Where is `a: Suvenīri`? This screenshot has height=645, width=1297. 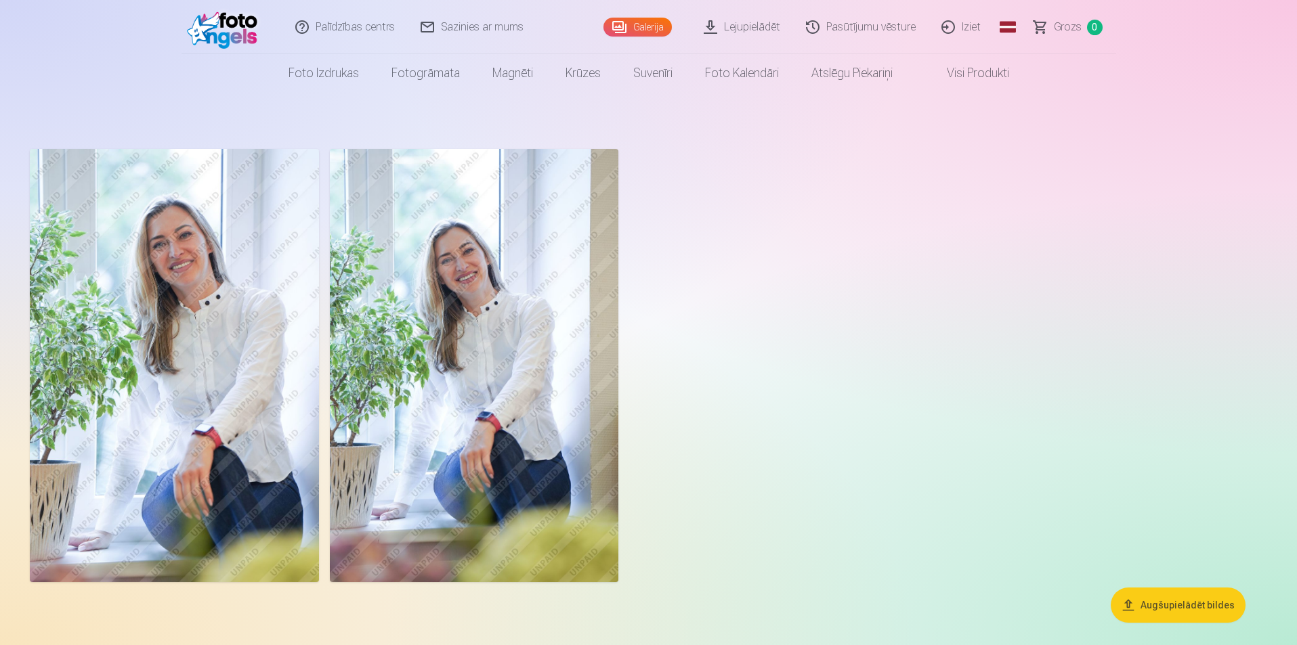
a: Suvenīri is located at coordinates (653, 73).